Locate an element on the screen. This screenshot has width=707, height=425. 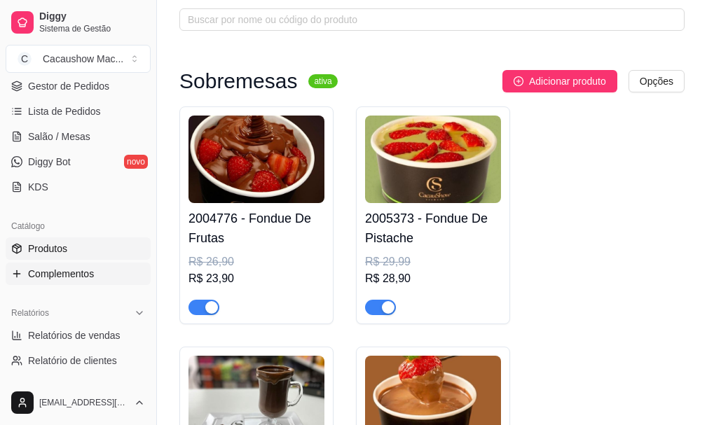
div: R$ 23,90 is located at coordinates (256, 279).